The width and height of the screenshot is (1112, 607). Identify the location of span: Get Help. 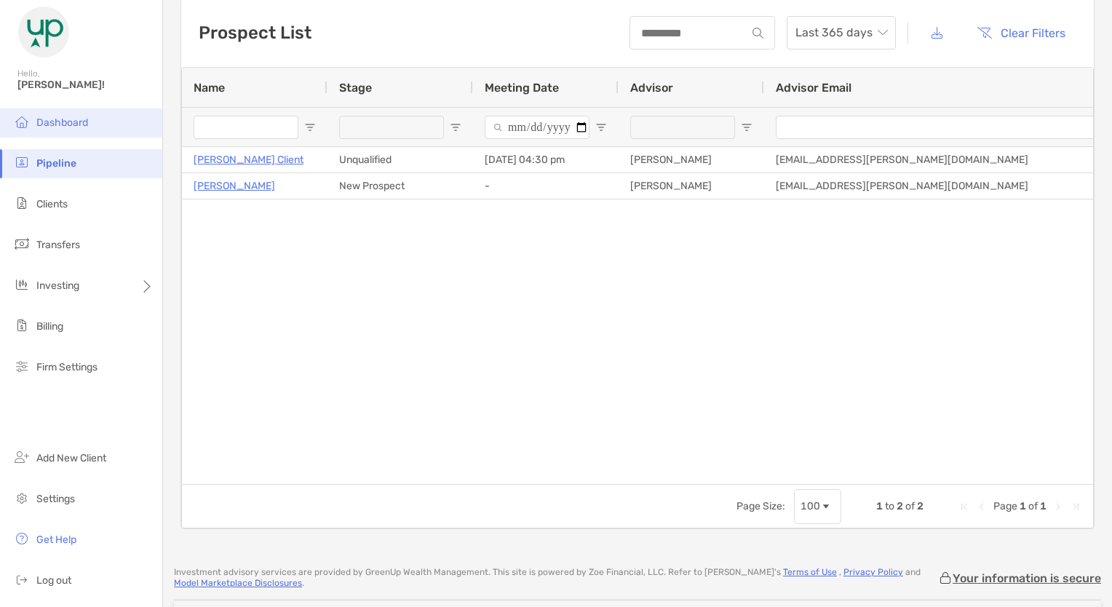
(56, 539).